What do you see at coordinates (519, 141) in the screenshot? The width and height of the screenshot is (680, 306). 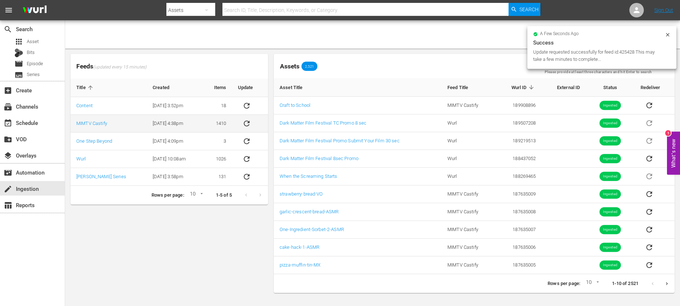 I see `td: 189219513` at bounding box center [519, 141].